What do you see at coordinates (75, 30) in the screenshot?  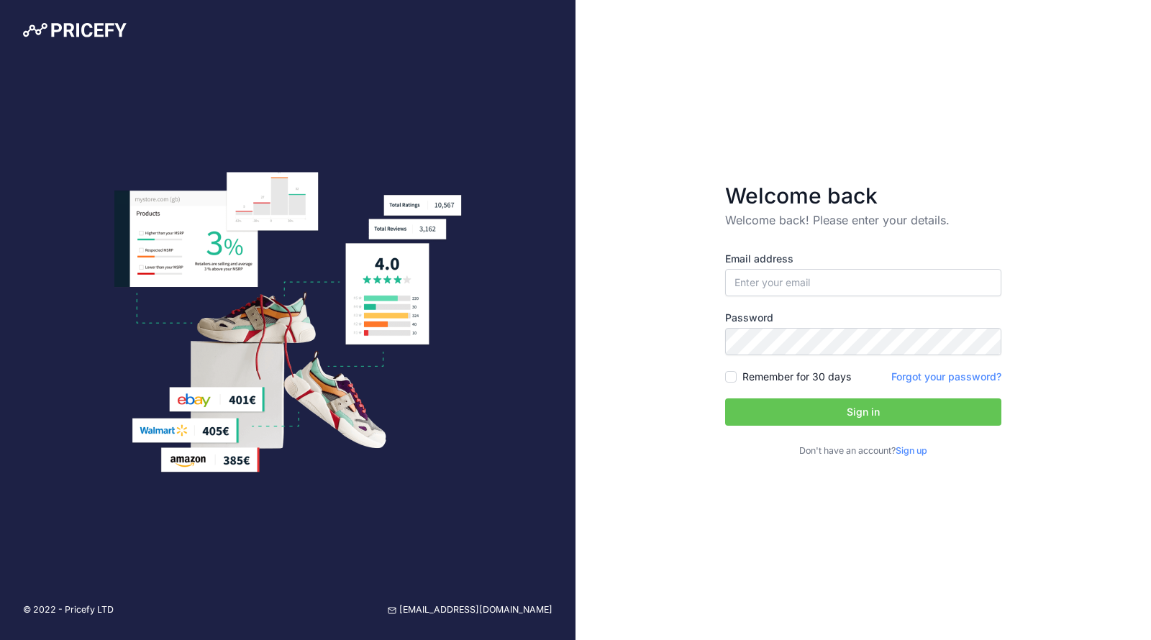 I see `img: Pricefy` at bounding box center [75, 30].